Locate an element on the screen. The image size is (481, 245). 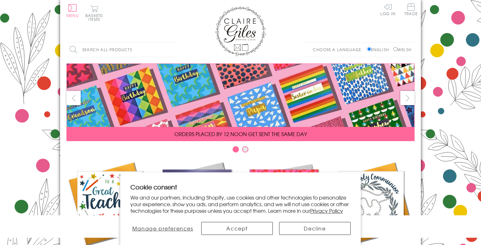
input: Search all products is located at coordinates (122, 50).